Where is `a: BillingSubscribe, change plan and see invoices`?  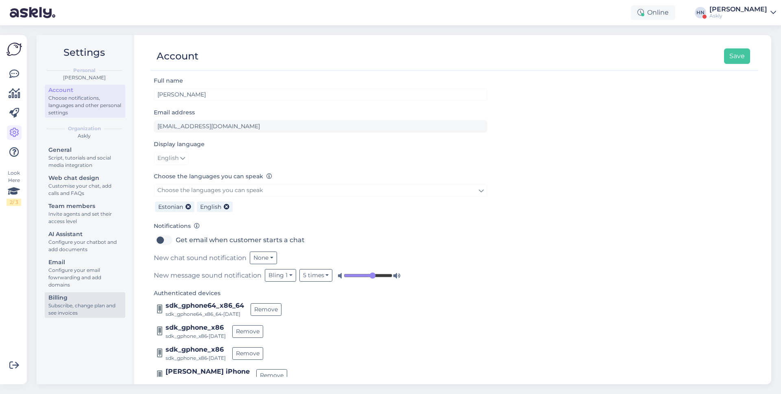 a: BillingSubscribe, change plan and see invoices is located at coordinates (85, 305).